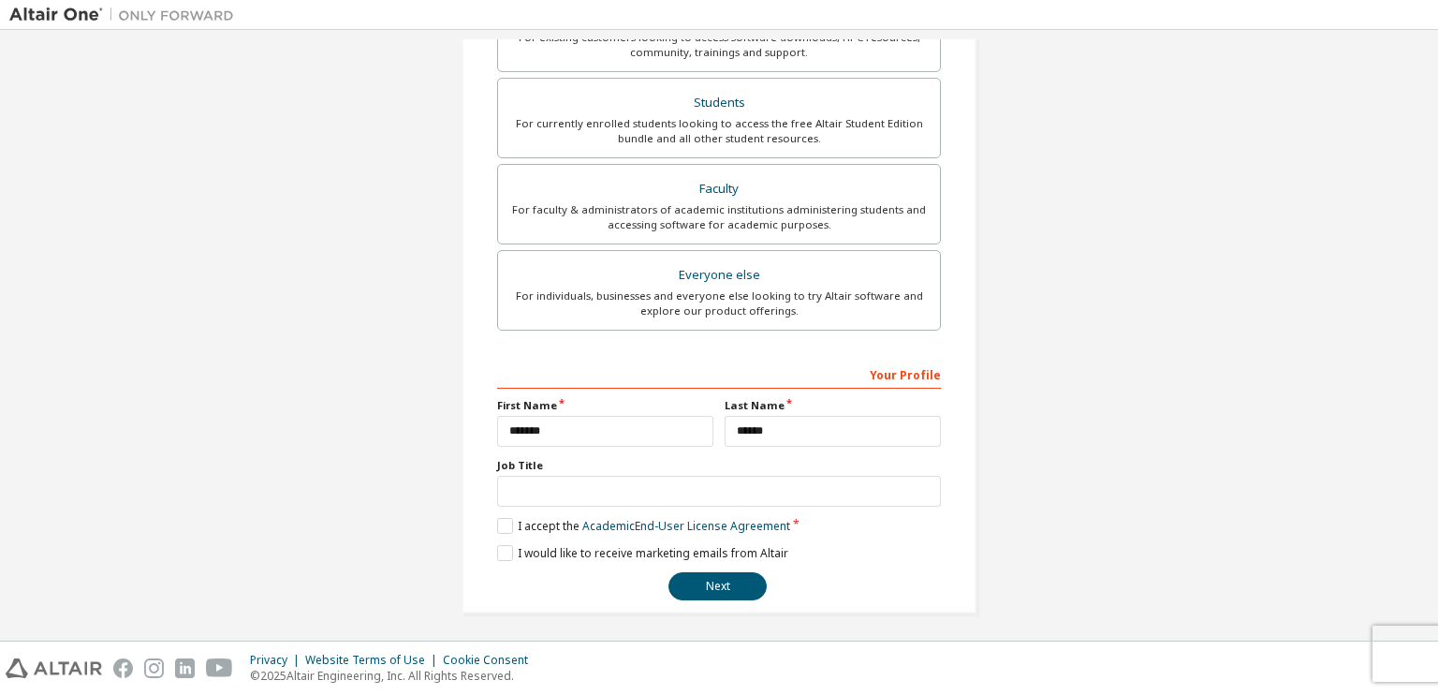 Image resolution: width=1438 pixels, height=695 pixels. What do you see at coordinates (686, 525) in the screenshot?
I see `a: Academic End-User License Agreement` at bounding box center [686, 525].